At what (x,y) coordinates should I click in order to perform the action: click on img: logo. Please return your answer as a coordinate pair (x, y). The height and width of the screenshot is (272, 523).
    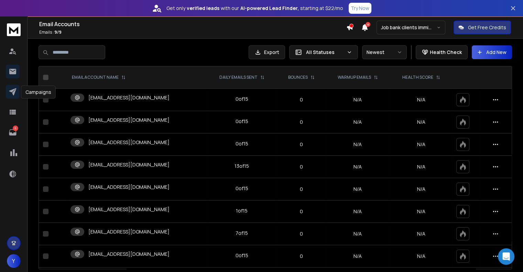
    Looking at the image, I should click on (14, 30).